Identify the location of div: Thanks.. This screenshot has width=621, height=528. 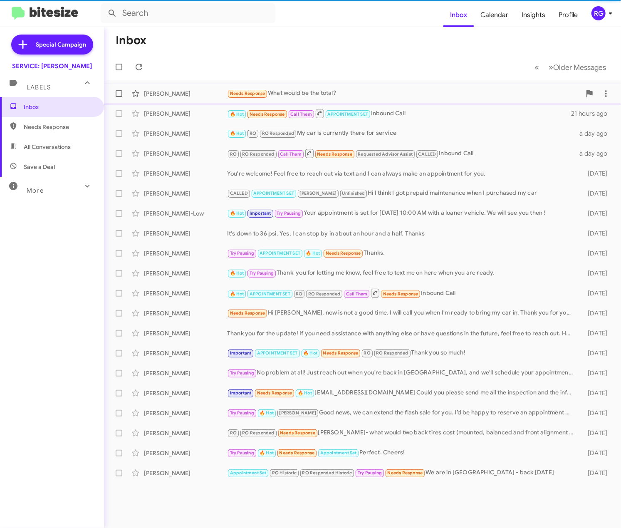
(402, 253).